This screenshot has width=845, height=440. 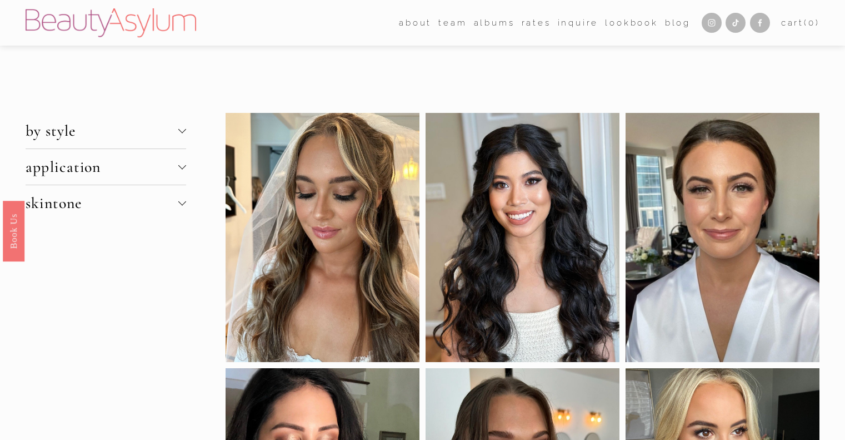 What do you see at coordinates (812, 23) in the screenshot?
I see `span: 0` at bounding box center [812, 23].